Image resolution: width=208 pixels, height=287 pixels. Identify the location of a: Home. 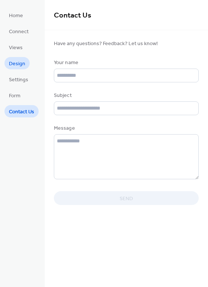
(16, 15).